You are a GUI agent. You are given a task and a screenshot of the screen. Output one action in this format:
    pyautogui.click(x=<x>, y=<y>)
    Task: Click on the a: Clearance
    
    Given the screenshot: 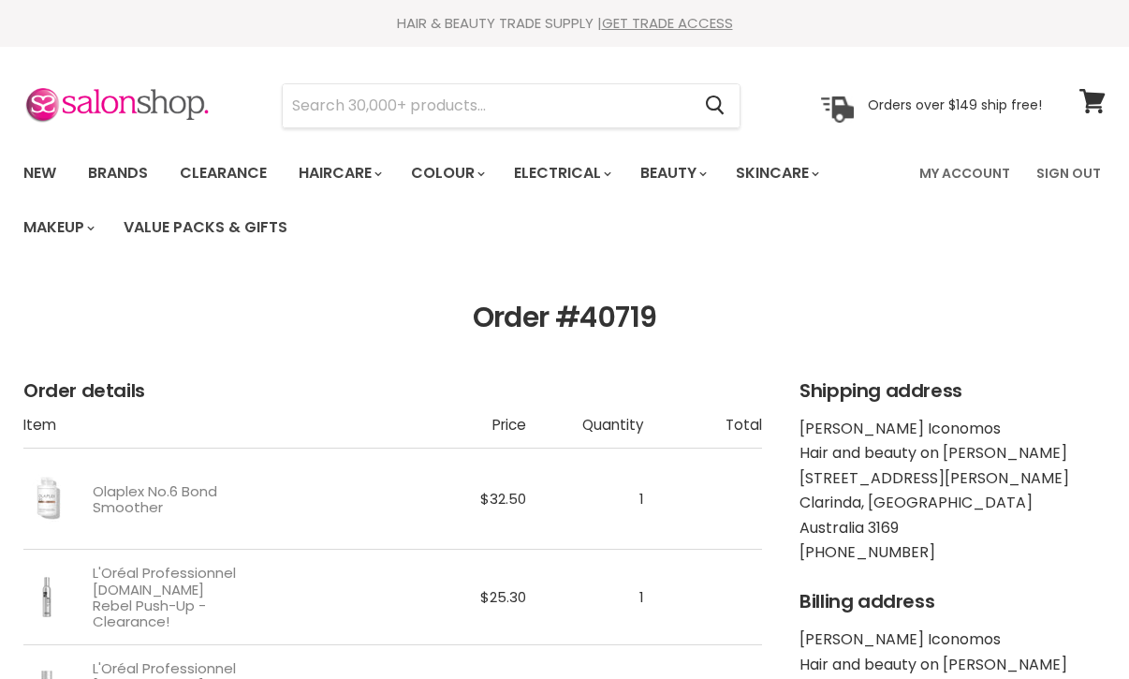 What is the action you would take?
    pyautogui.click(x=223, y=173)
    